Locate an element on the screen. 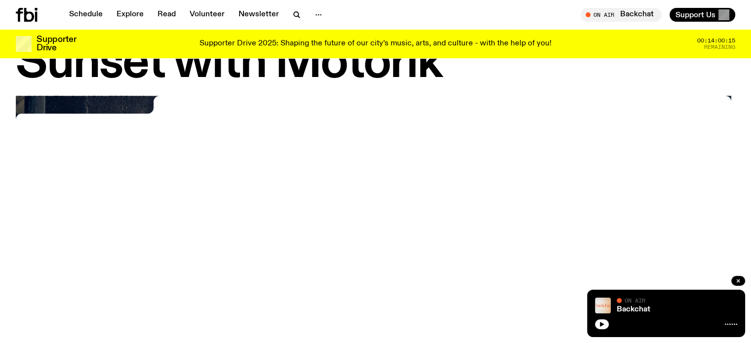 The width and height of the screenshot is (751, 343). button: On AirBackchat is located at coordinates (621, 15).